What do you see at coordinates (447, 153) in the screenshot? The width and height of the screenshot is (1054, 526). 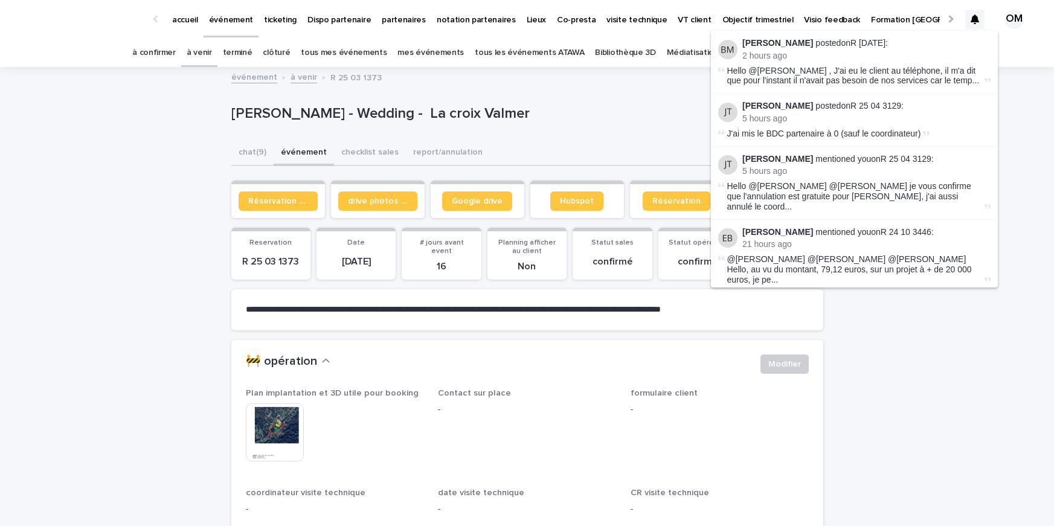 I see `button: report/annulation` at bounding box center [447, 153].